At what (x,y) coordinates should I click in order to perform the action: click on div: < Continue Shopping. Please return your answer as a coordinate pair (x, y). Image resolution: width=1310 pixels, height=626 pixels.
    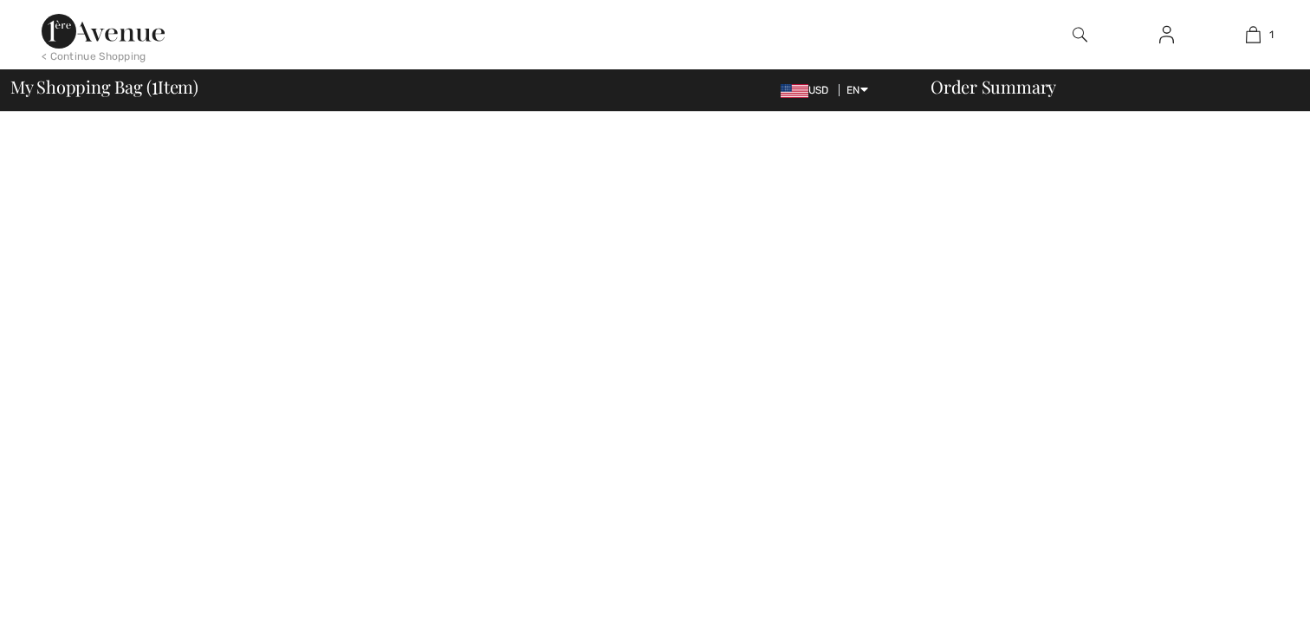
    Looking at the image, I should click on (94, 56).